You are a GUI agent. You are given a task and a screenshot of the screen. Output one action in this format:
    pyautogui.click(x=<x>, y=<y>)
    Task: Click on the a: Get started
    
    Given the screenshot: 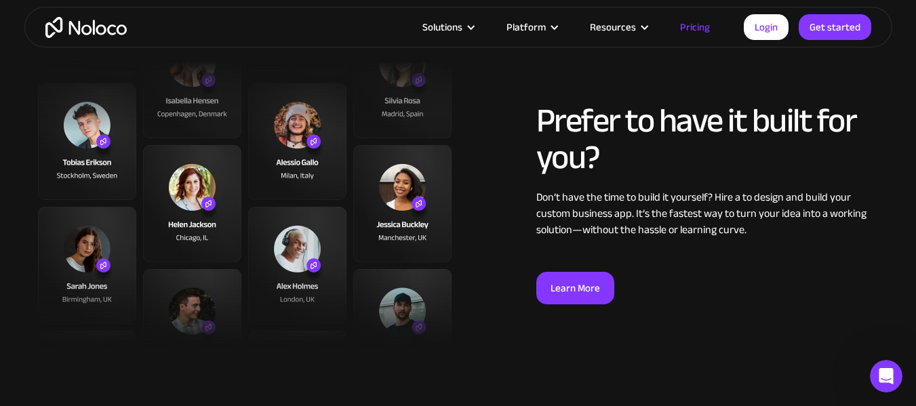 What is the action you would take?
    pyautogui.click(x=834, y=27)
    